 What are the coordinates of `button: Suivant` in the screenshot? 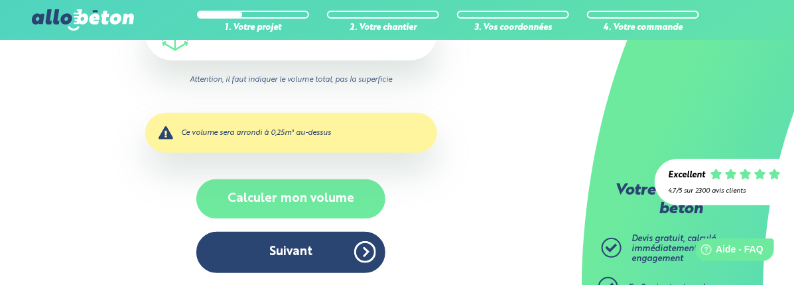 It's located at (291, 251).